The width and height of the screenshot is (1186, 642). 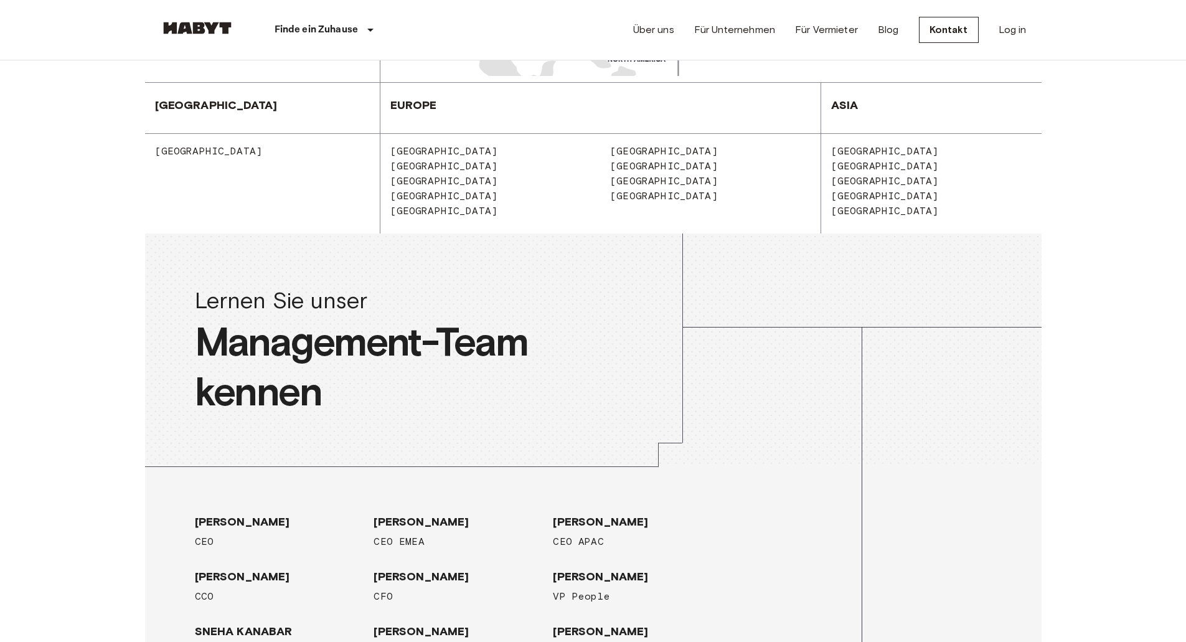 I want to click on span: Management-Team kennen, so click(x=413, y=367).